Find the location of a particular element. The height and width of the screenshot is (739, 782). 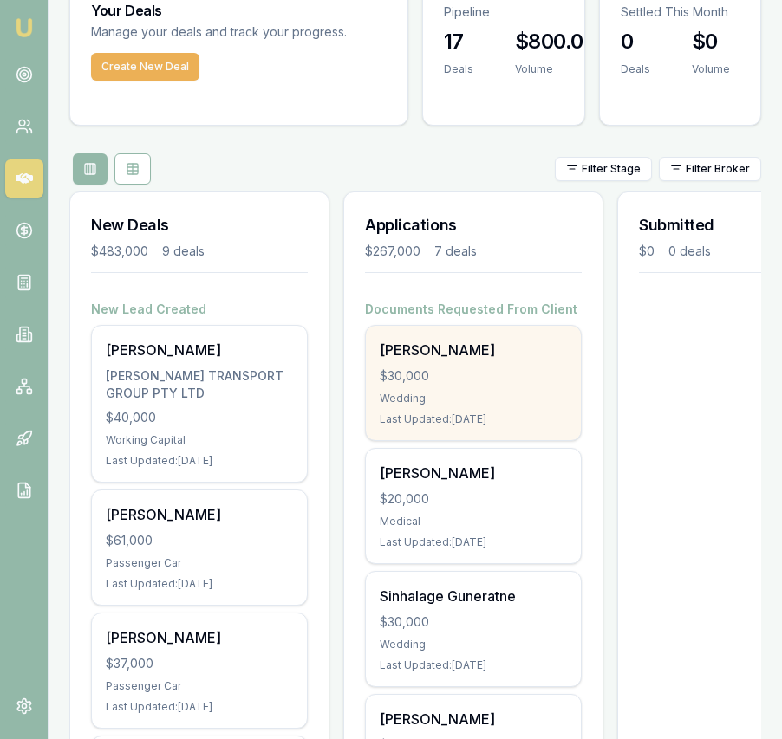

div: Medical is located at coordinates (473, 522).